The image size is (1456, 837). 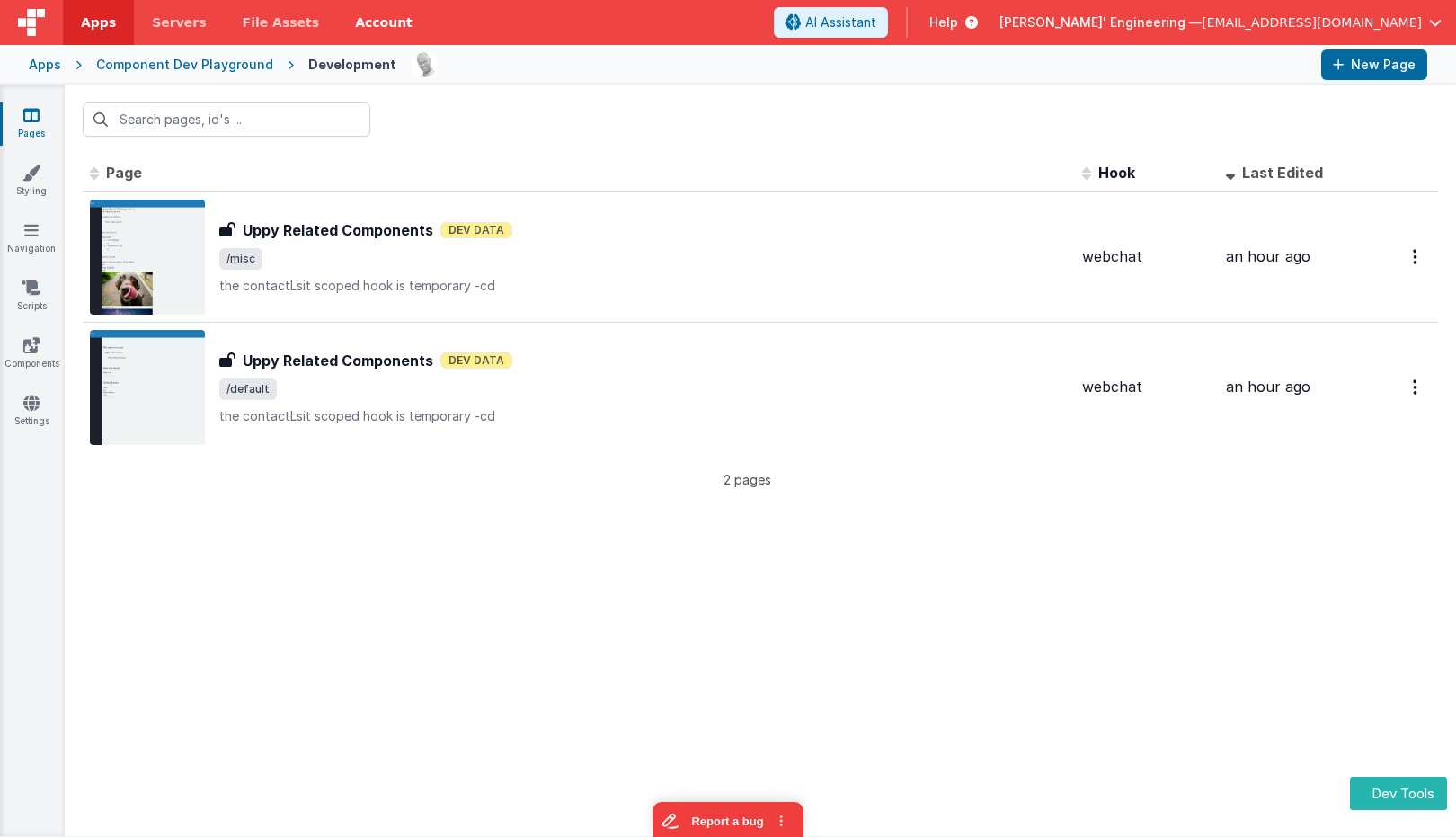 What do you see at coordinates (1116, 172) in the screenshot?
I see `span: Hook` at bounding box center [1116, 172].